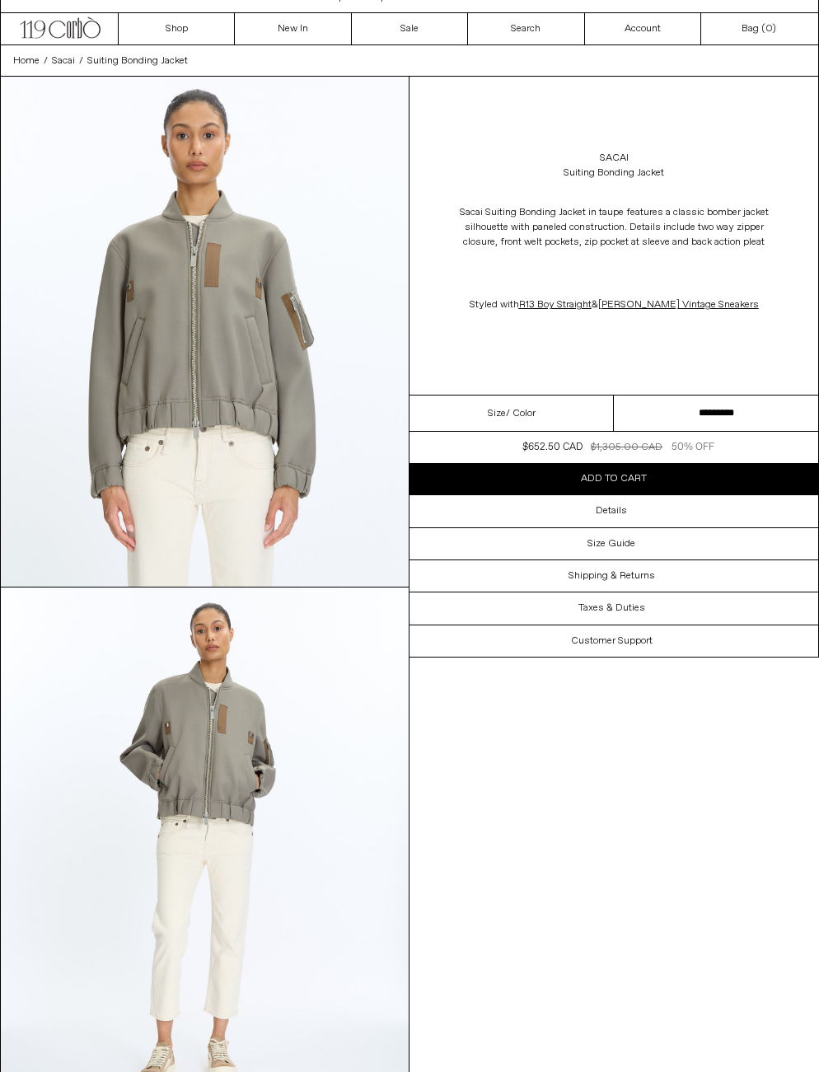 Image resolution: width=819 pixels, height=1072 pixels. Describe the element at coordinates (626, 448) in the screenshot. I see `div: $1,305.00 CAD` at that location.